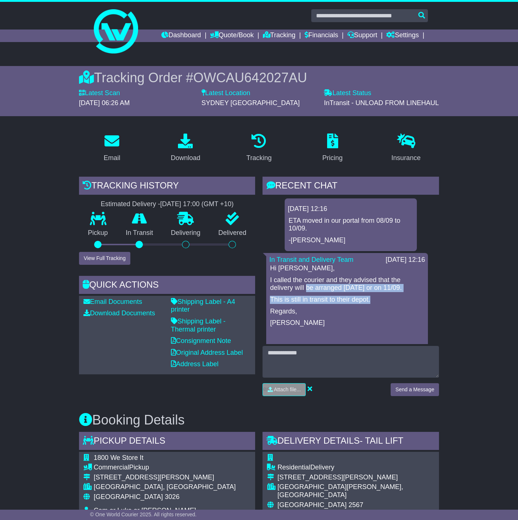 This screenshot has width=518, height=520. Describe the element at coordinates (118, 458) in the screenshot. I see `span: 1800 We Store It` at that location.